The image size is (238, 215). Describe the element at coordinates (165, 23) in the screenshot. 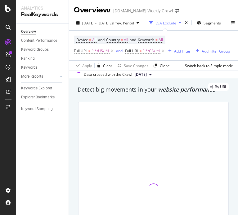

I see `button: LSA Exclude` at that location.